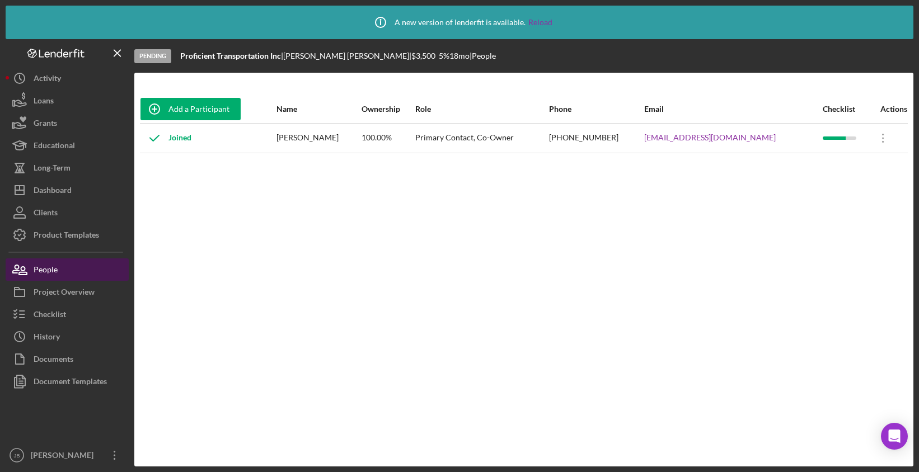 The image size is (919, 472). Describe the element at coordinates (596, 109) in the screenshot. I see `div: Phone` at that location.